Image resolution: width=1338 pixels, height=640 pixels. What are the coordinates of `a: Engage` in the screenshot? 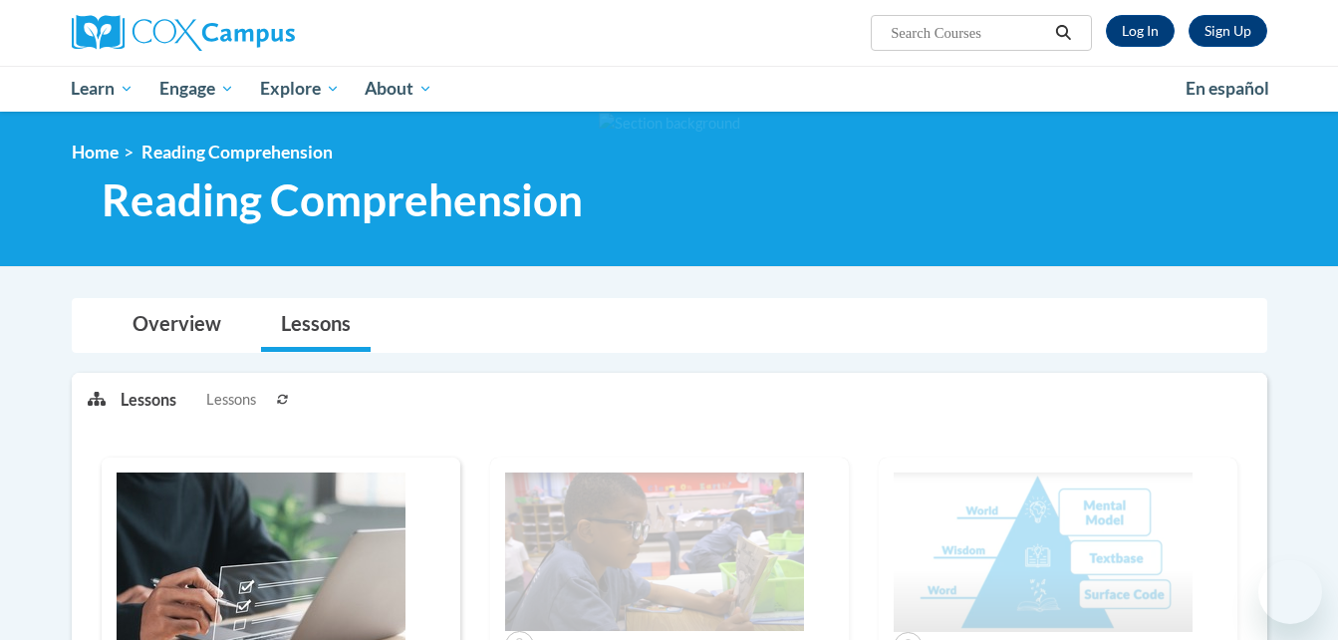 It's located at (196, 89).